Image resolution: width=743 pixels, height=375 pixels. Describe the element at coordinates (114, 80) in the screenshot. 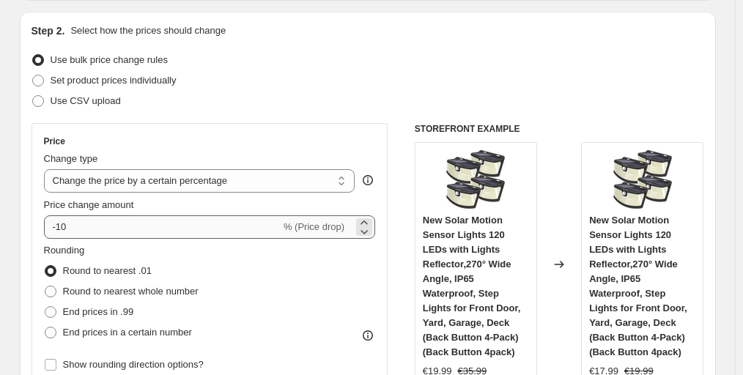

I see `span: Set product prices individually` at that location.